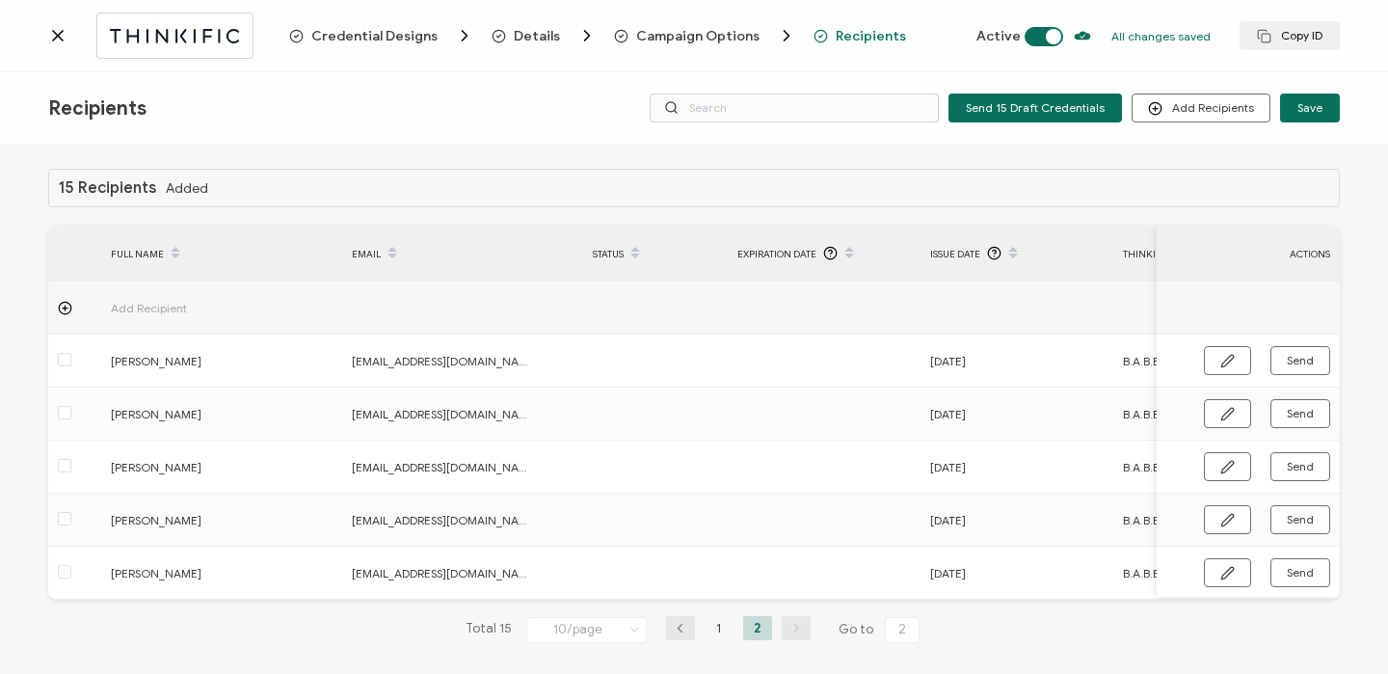 The height and width of the screenshot is (674, 1388). I want to click on input: Search, so click(795, 108).